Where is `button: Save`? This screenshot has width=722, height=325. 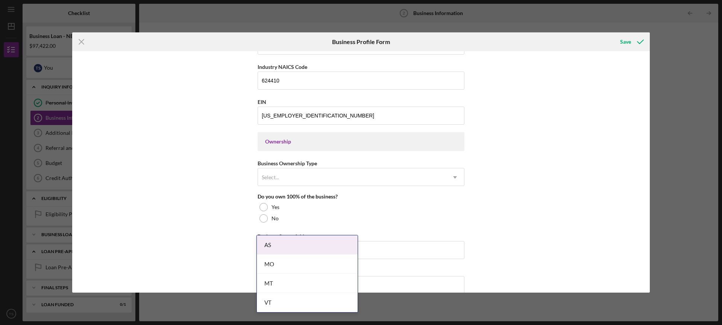
button: Save is located at coordinates (631, 42).